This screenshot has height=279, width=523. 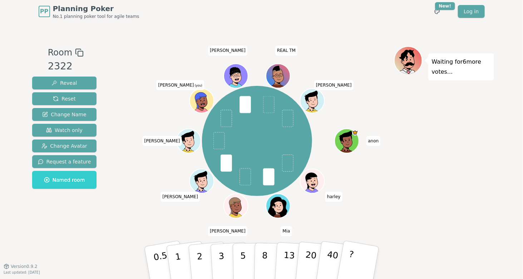 I want to click on button: Version0.9.2, so click(x=20, y=266).